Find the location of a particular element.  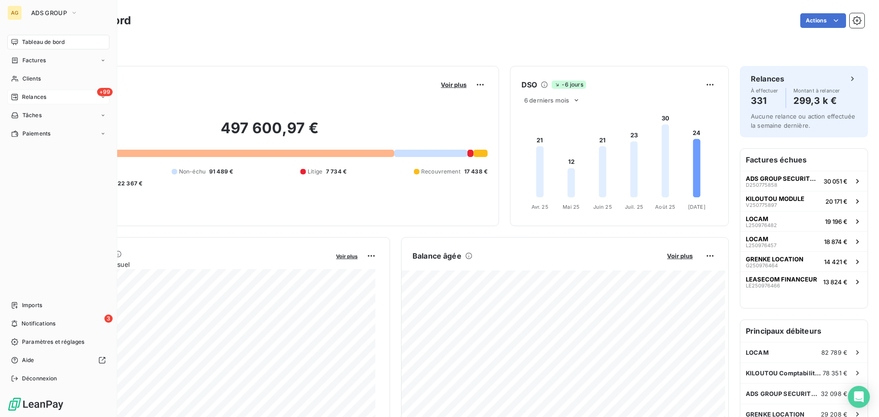

h4: 299,3 k € is located at coordinates (817, 101).